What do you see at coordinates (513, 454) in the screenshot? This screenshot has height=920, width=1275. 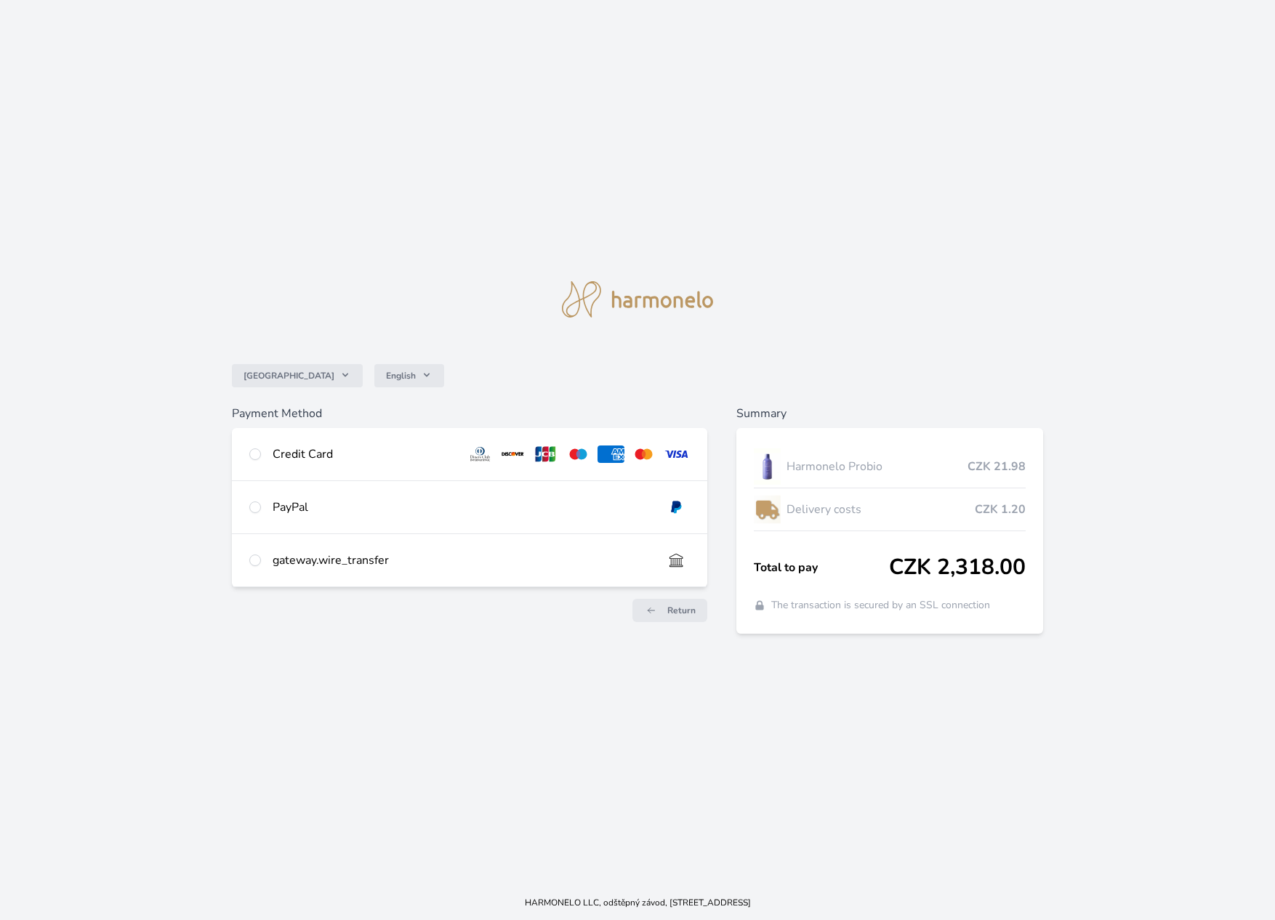 I see `img: discover.svg` at bounding box center [513, 454].